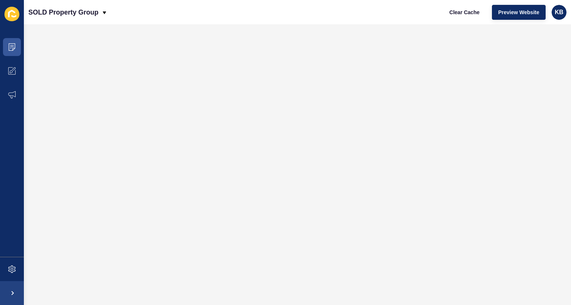 The image size is (571, 305). Describe the element at coordinates (519, 12) in the screenshot. I see `span: Preview Website` at that location.